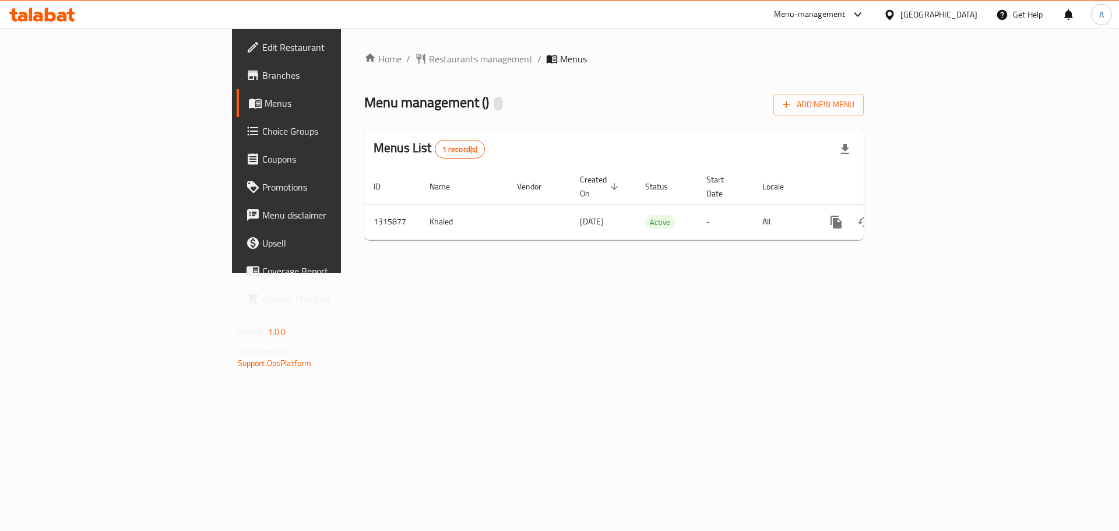 Image resolution: width=1119 pixels, height=531 pixels. I want to click on span: Created On, so click(601, 187).